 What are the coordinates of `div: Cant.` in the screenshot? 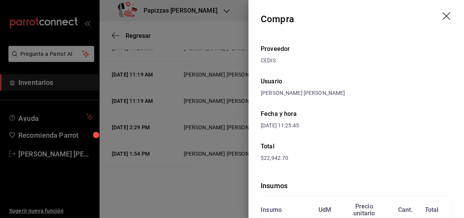 It's located at (405, 210).